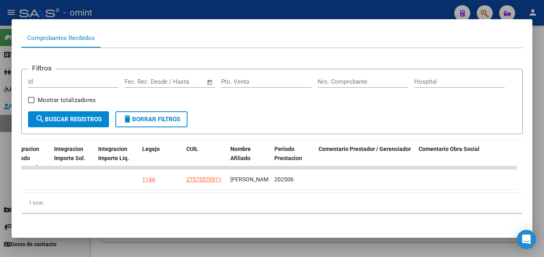 Image resolution: width=544 pixels, height=257 pixels. I want to click on input: Start date, so click(137, 82).